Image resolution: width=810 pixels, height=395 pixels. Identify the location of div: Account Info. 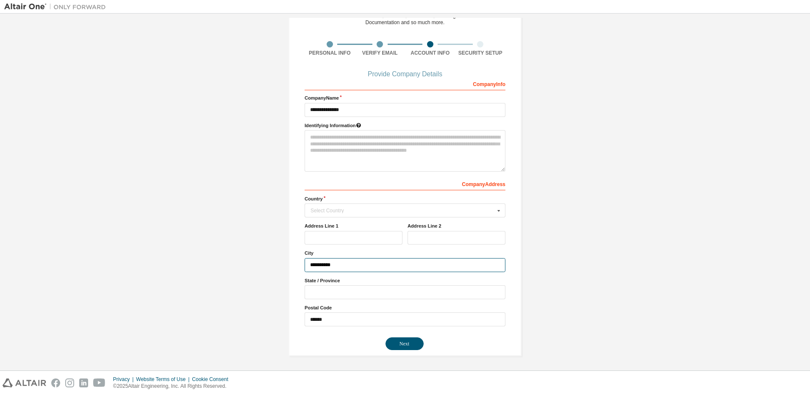
(430, 53).